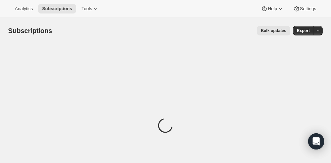  What do you see at coordinates (272, 9) in the screenshot?
I see `span: Help` at bounding box center [272, 9].